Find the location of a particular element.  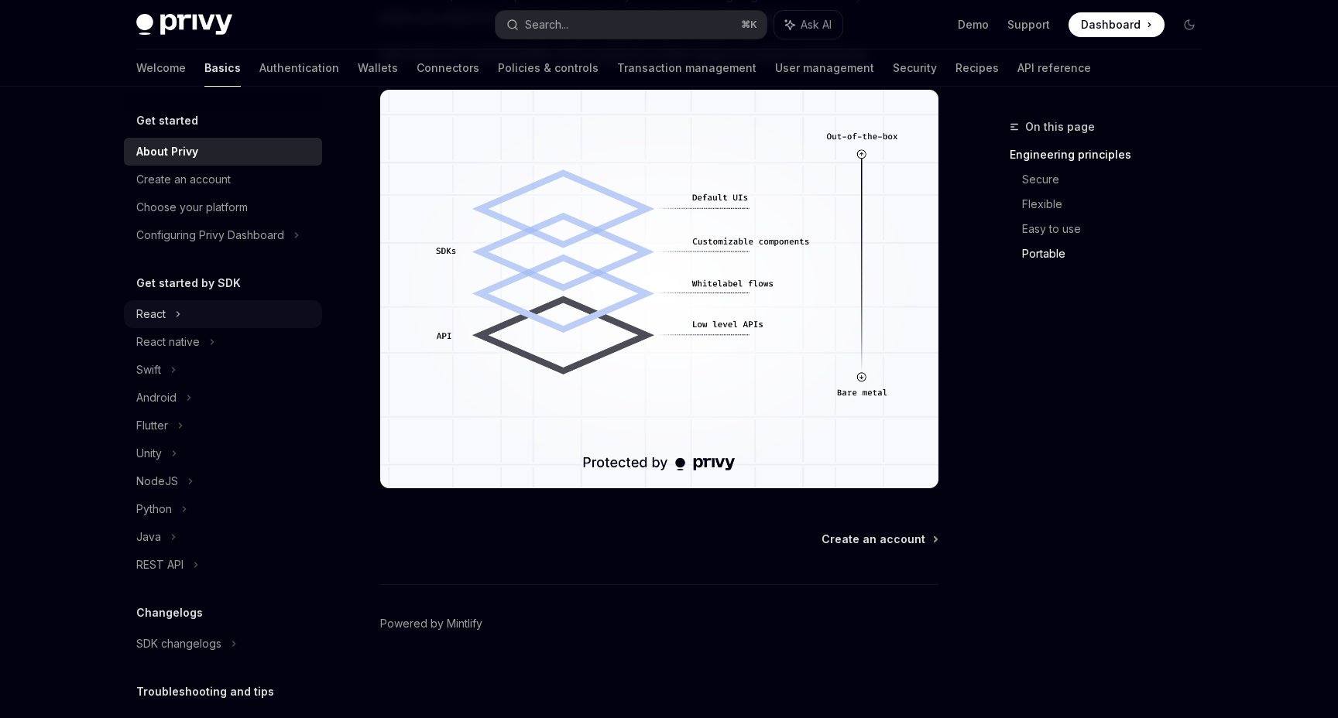

img: images/Customization.png is located at coordinates (659, 289).